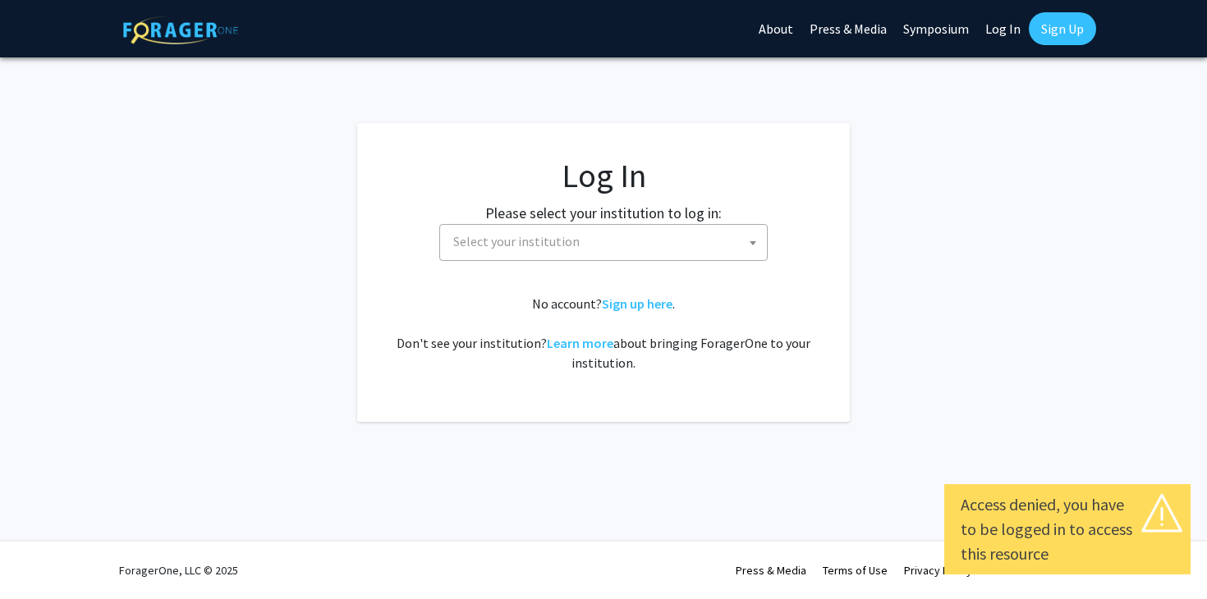  Describe the element at coordinates (637, 304) in the screenshot. I see `a: Sign up here` at that location.